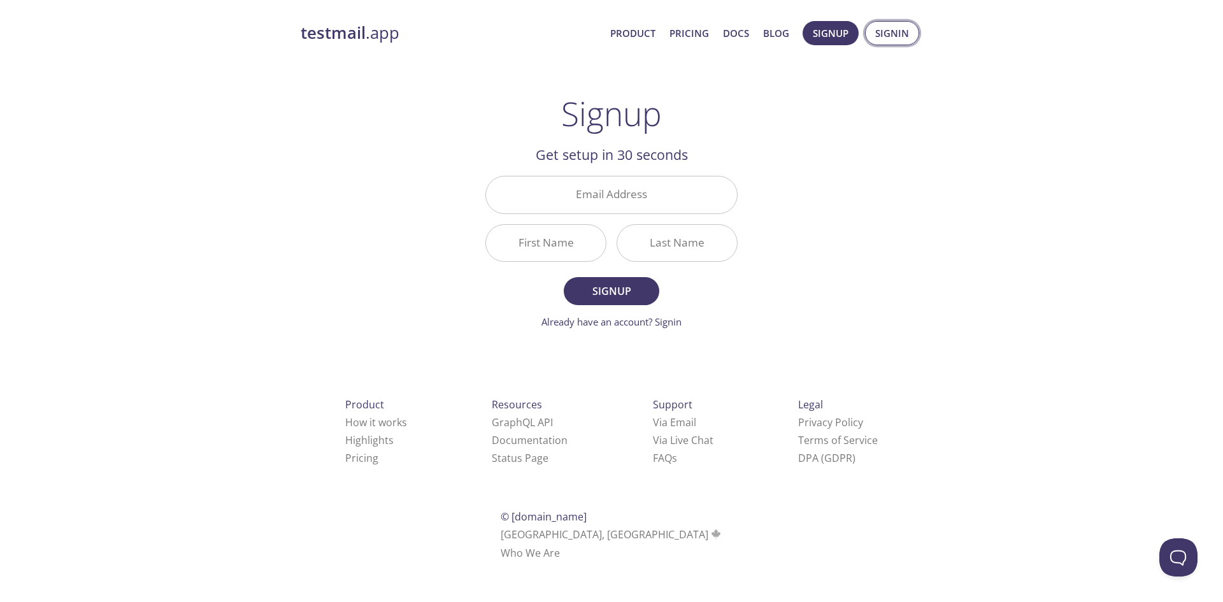  What do you see at coordinates (450, 33) in the screenshot?
I see `a: testmail.app` at bounding box center [450, 33].